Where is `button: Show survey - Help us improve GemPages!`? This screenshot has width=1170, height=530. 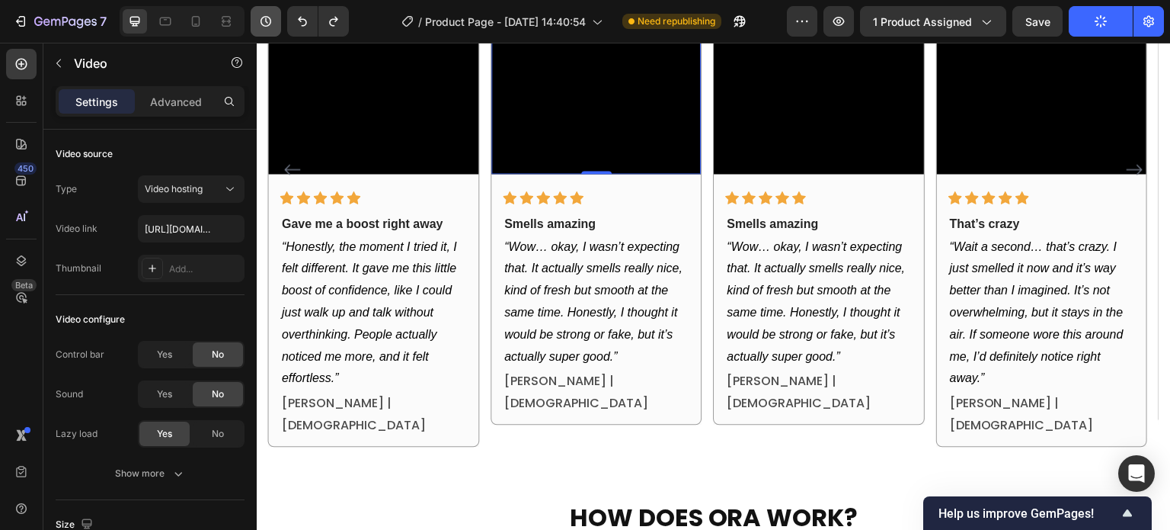 button: Show survey - Help us improve GemPages! is located at coordinates (1038, 513).